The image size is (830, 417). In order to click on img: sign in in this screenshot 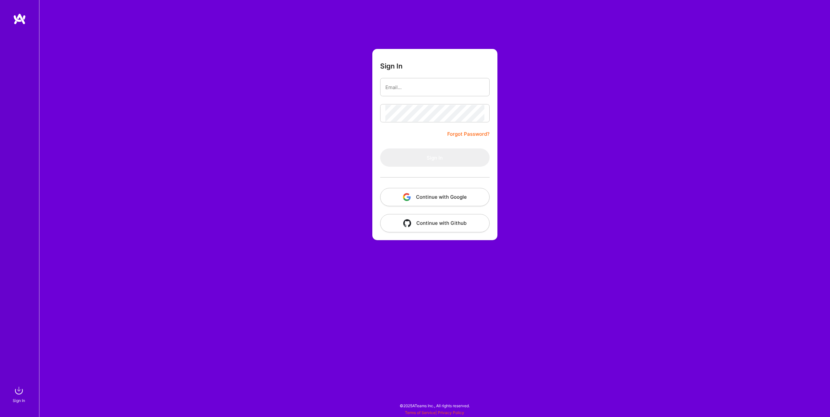, I will do `click(19, 390)`.